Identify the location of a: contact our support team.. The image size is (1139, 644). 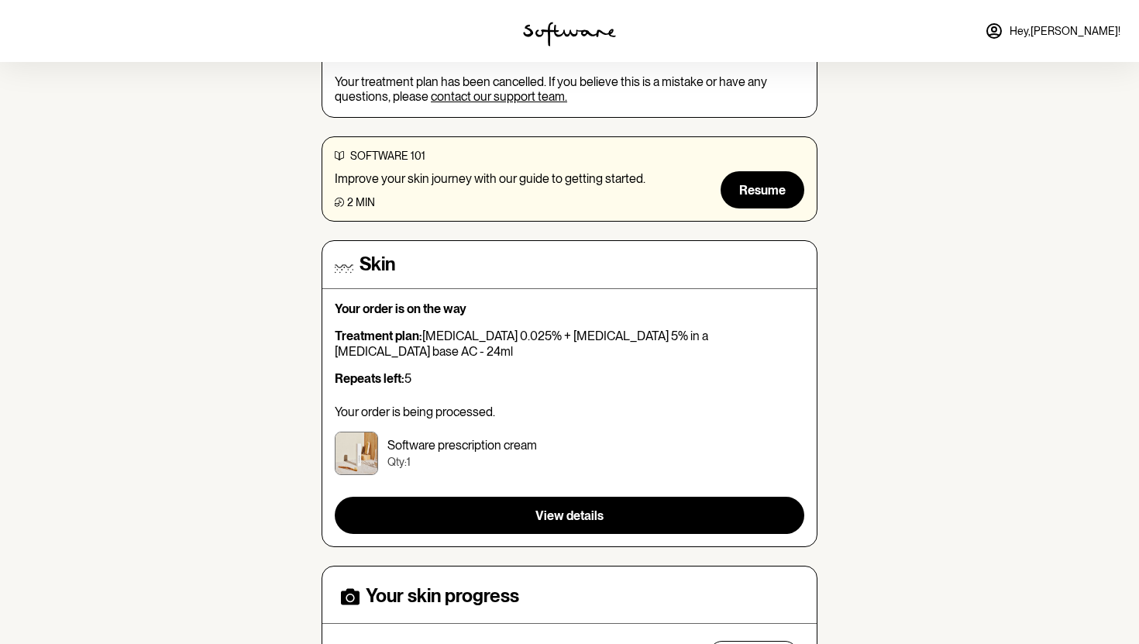
(499, 96).